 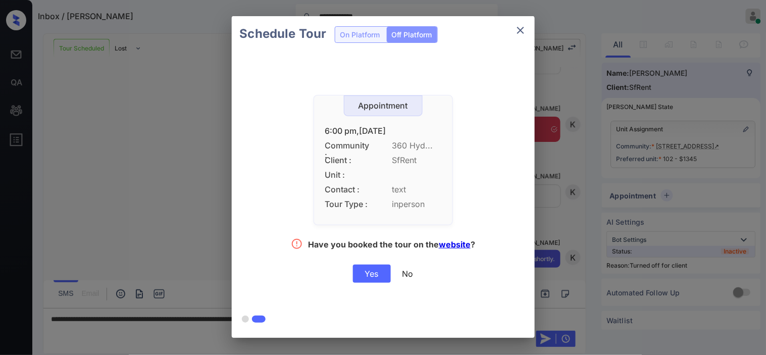 I want to click on span: Tour Type :, so click(x=348, y=204).